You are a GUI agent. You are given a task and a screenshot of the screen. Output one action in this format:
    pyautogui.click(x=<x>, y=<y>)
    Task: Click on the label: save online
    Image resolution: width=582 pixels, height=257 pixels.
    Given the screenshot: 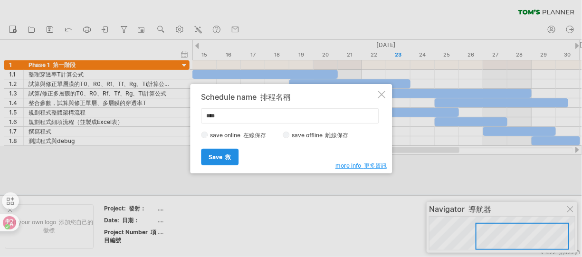 What is the action you would take?
    pyautogui.click(x=241, y=135)
    